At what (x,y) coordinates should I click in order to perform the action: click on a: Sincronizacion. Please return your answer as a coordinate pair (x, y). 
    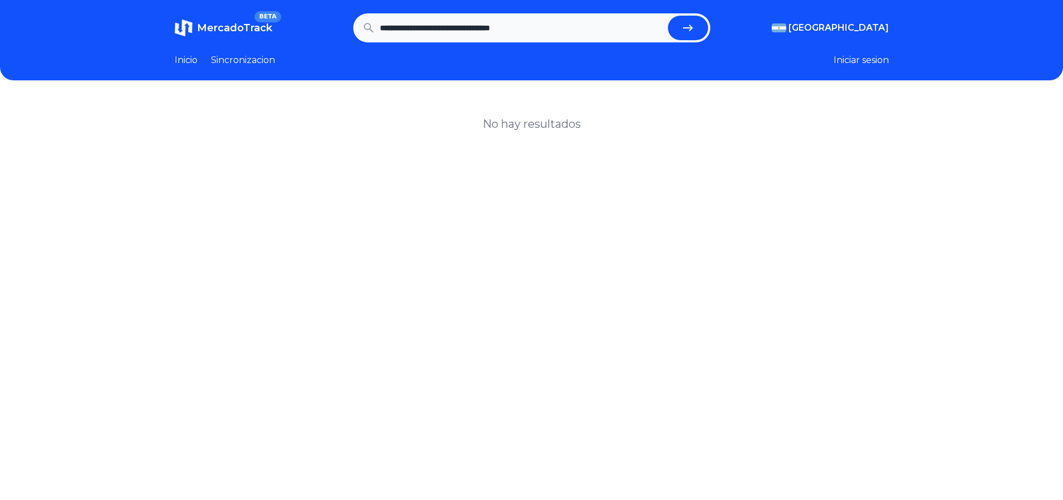
    Looking at the image, I should click on (243, 60).